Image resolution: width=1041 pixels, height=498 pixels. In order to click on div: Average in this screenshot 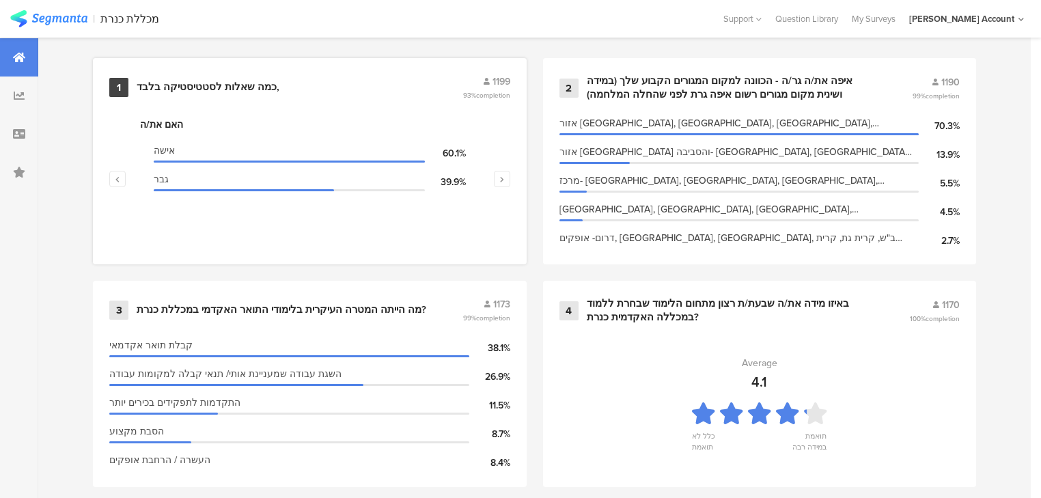, I will do `click(760, 363)`.